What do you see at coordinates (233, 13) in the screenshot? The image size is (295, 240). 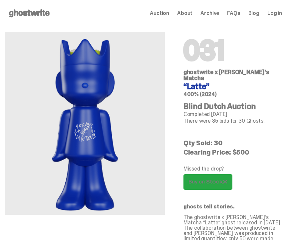 I see `span: FAQs` at bounding box center [233, 13].